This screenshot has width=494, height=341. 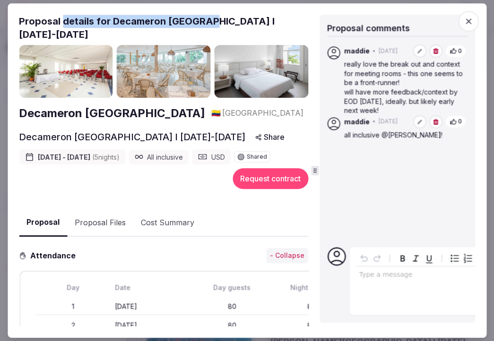 What do you see at coordinates (232, 288) in the screenshot?
I see `div: Day guests` at bounding box center [232, 288].